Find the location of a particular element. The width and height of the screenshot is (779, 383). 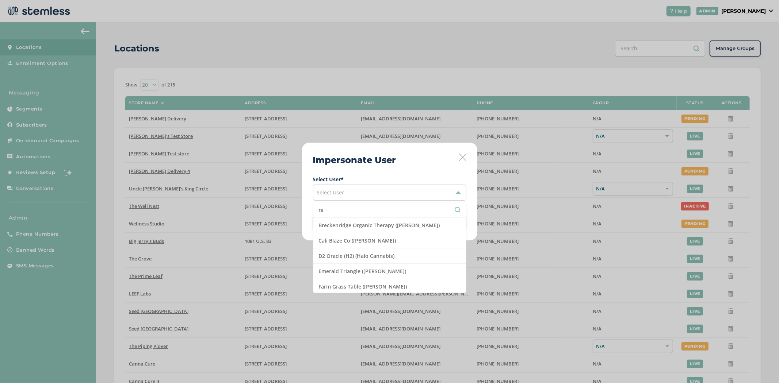

label: Select User is located at coordinates (390, 179).